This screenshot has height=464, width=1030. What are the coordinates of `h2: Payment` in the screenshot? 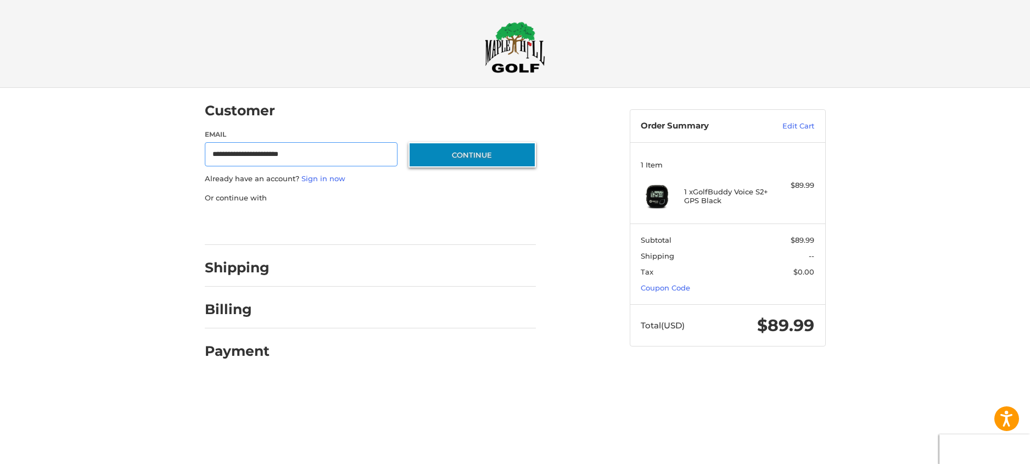 It's located at (237, 351).